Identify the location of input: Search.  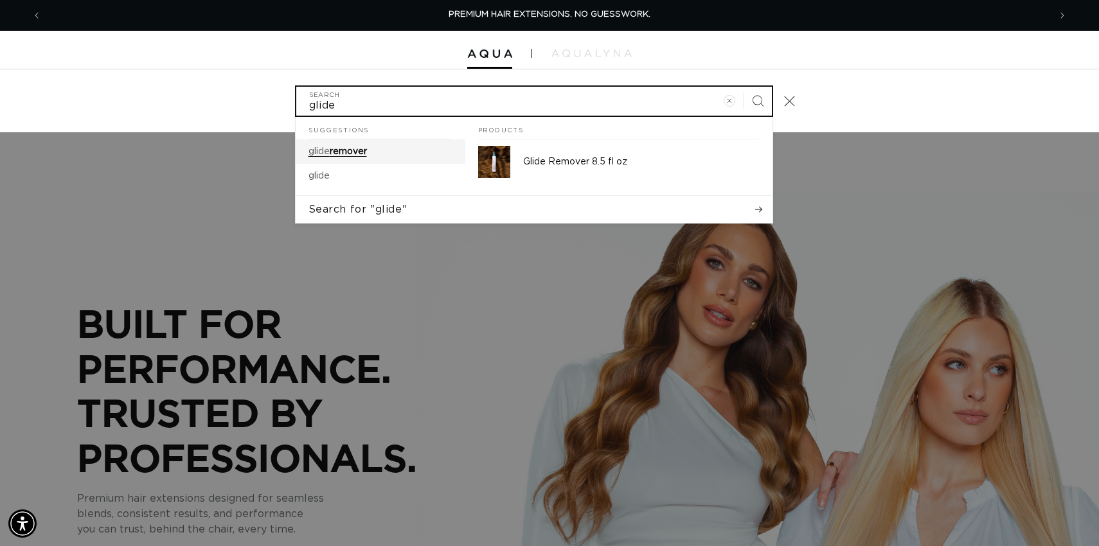
(534, 101).